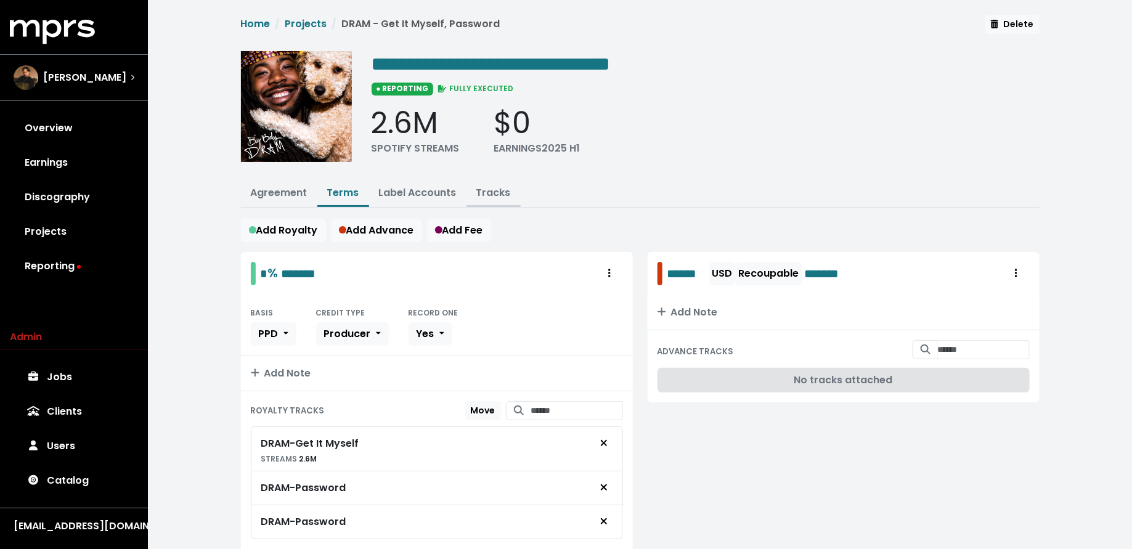  I want to click on a: Terms, so click(343, 192).